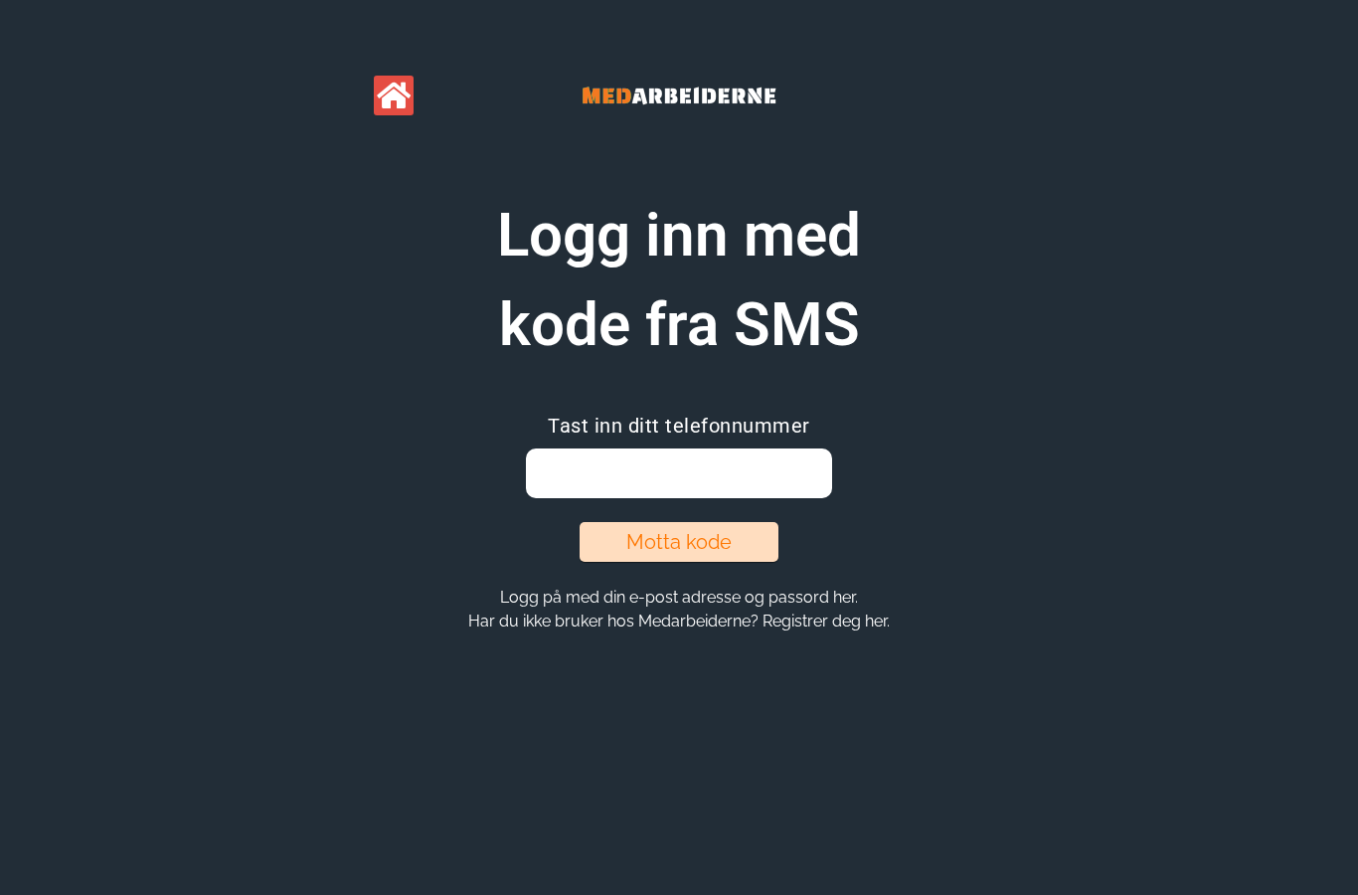  I want to click on img: Banner, so click(679, 95).